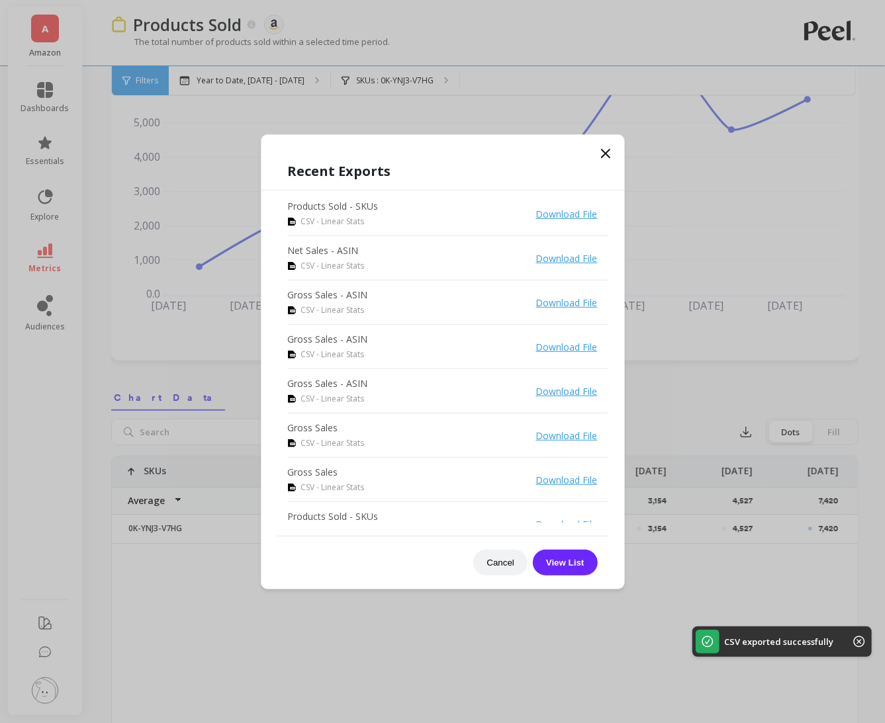  What do you see at coordinates (778, 642) in the screenshot?
I see `p: CSV exported successfully` at bounding box center [778, 642].